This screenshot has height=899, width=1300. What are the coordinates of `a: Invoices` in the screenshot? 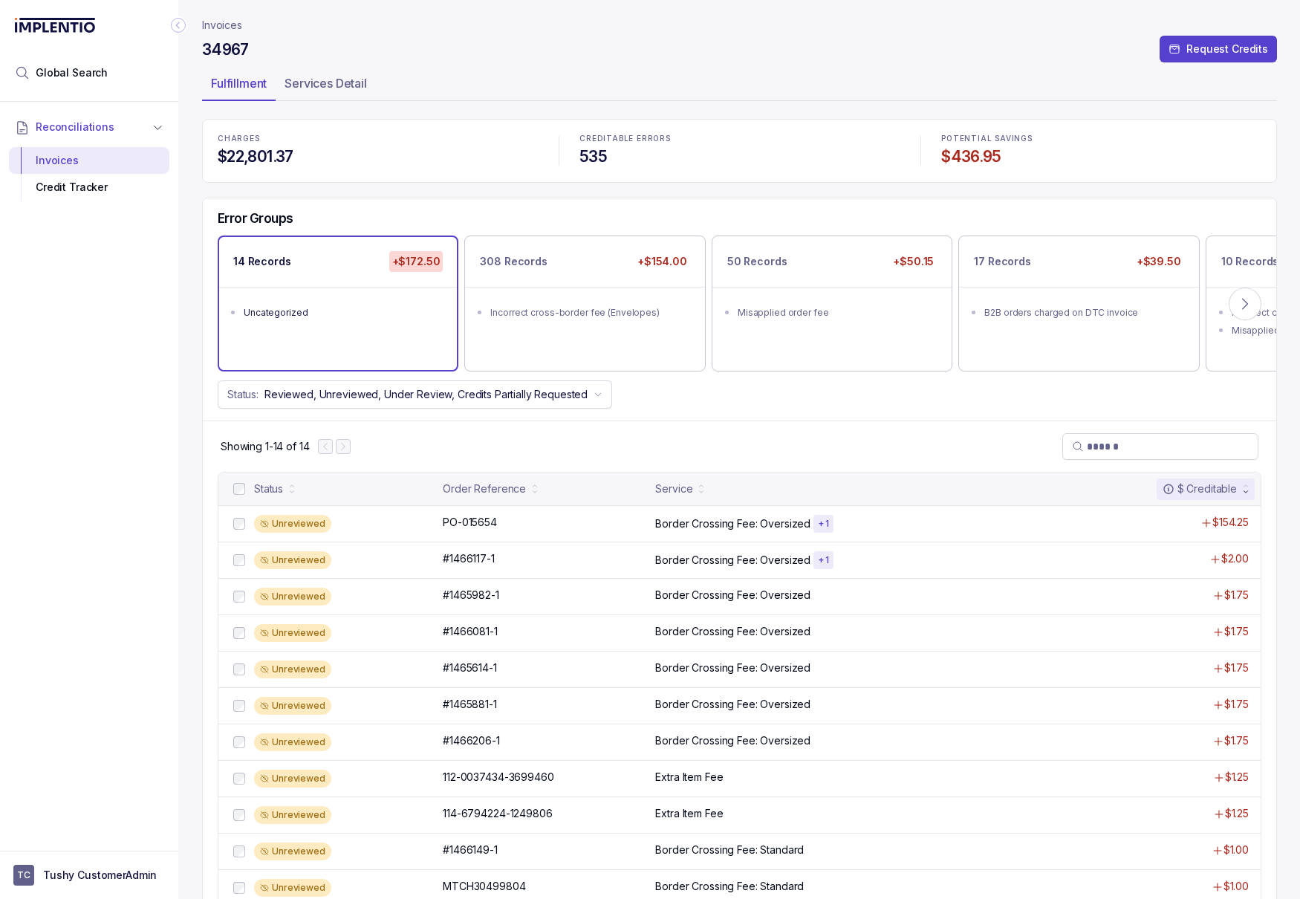 It's located at (222, 25).